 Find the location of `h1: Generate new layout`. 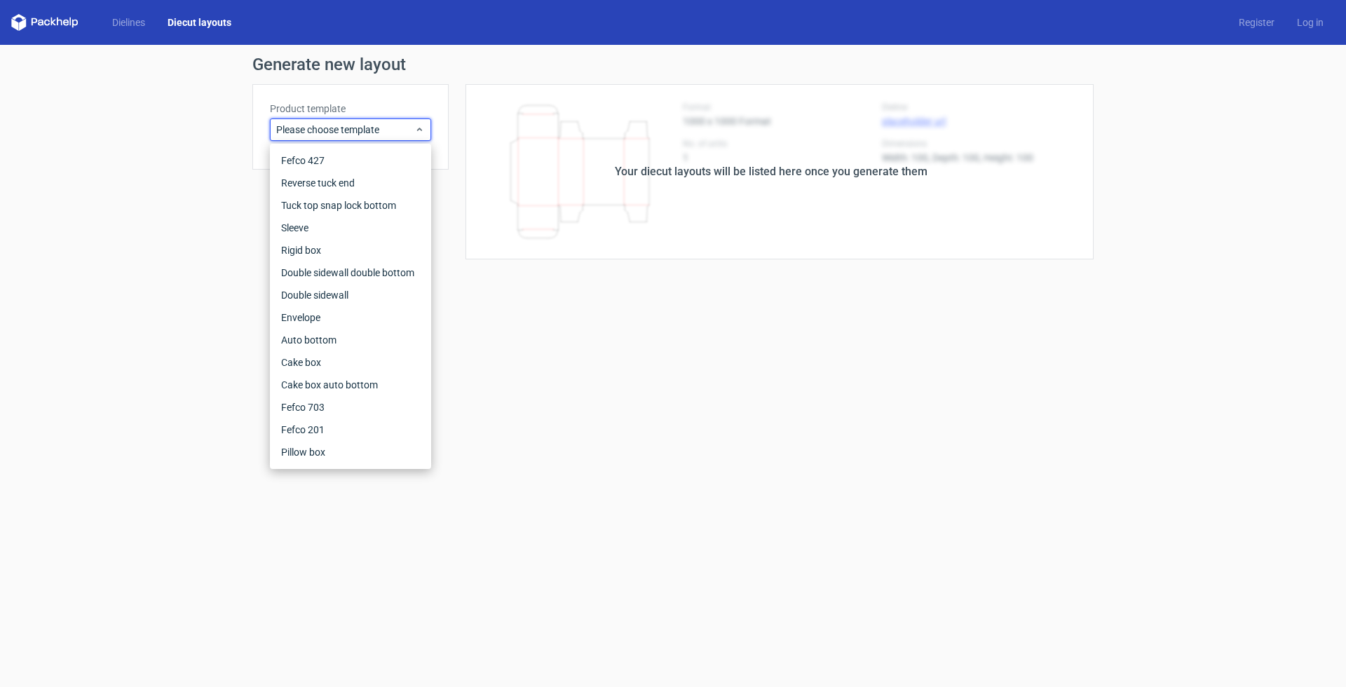

h1: Generate new layout is located at coordinates (673, 64).